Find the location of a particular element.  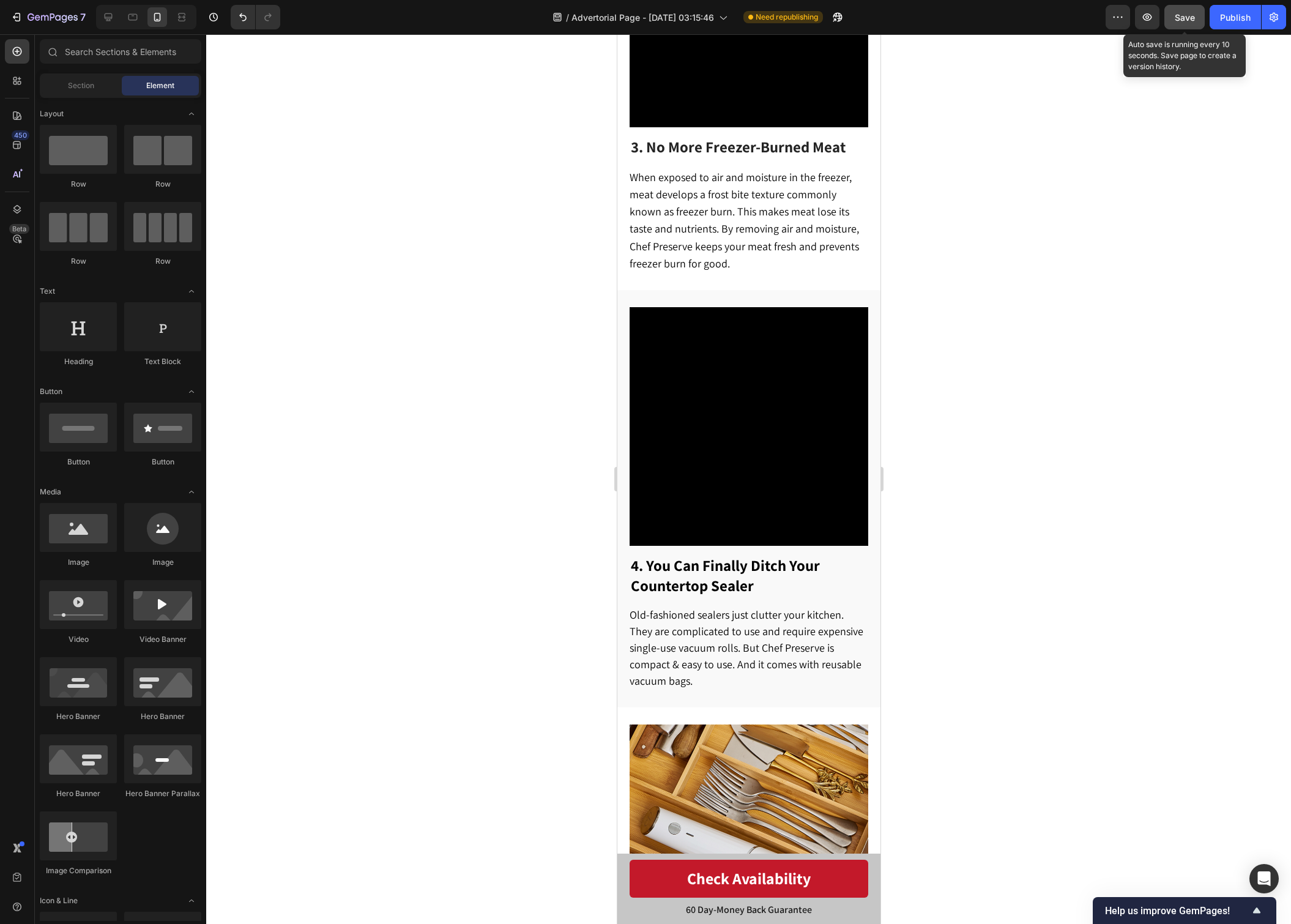

span: 3. No More Freezer-Burned Meat is located at coordinates (121, 112).